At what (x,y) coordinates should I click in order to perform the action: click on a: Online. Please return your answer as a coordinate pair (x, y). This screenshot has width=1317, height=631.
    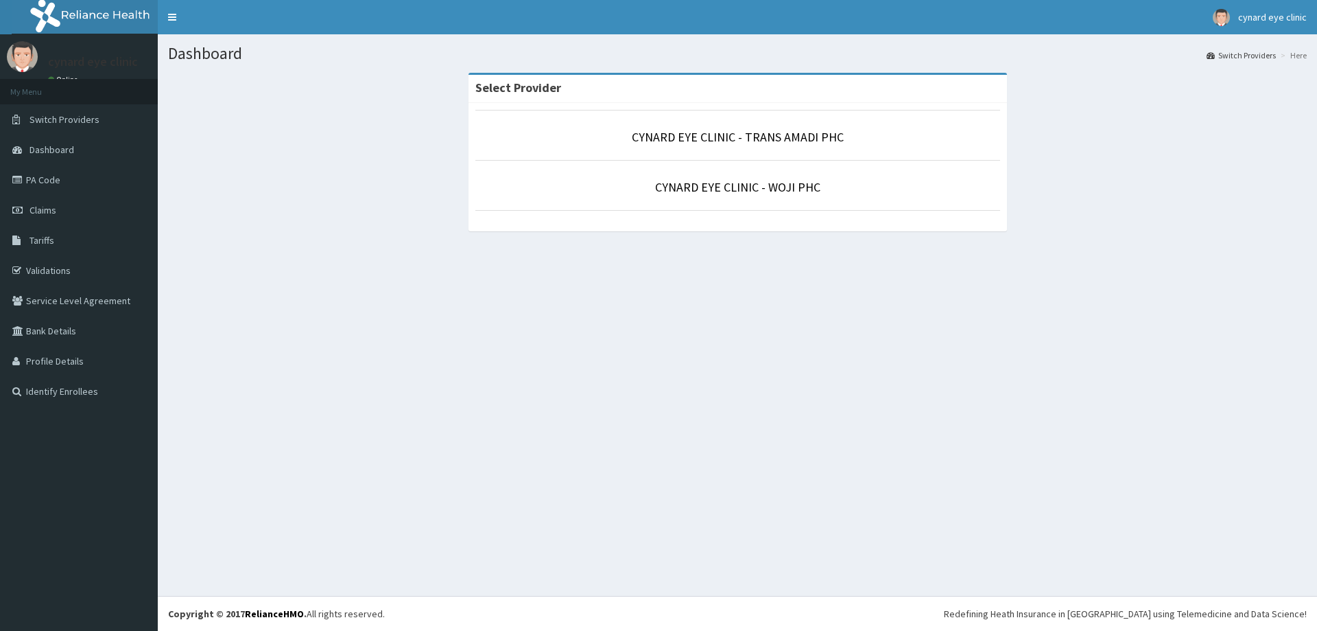
    Looking at the image, I should click on (64, 80).